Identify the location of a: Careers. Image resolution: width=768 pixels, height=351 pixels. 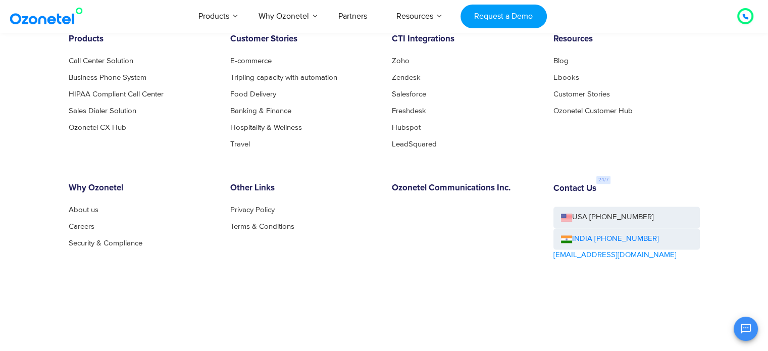
(81, 226).